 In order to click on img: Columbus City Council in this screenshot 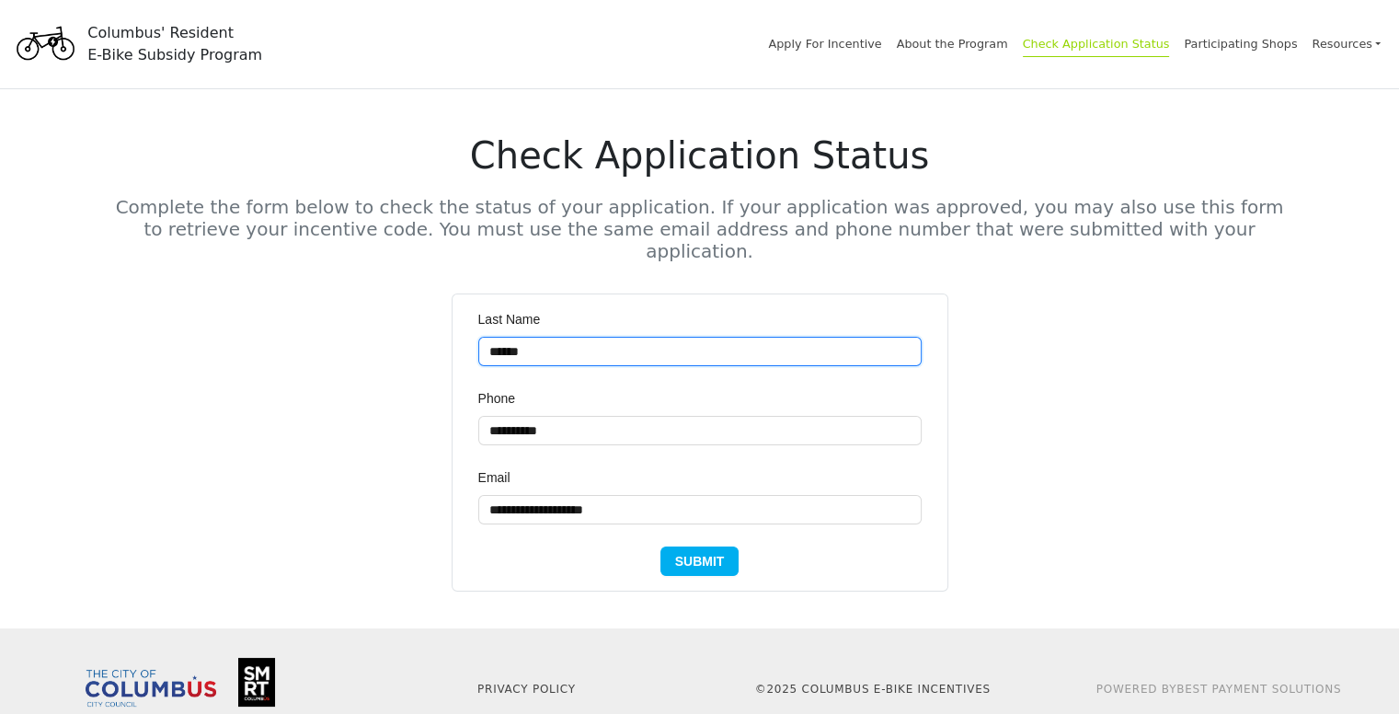, I will do `click(151, 688)`.